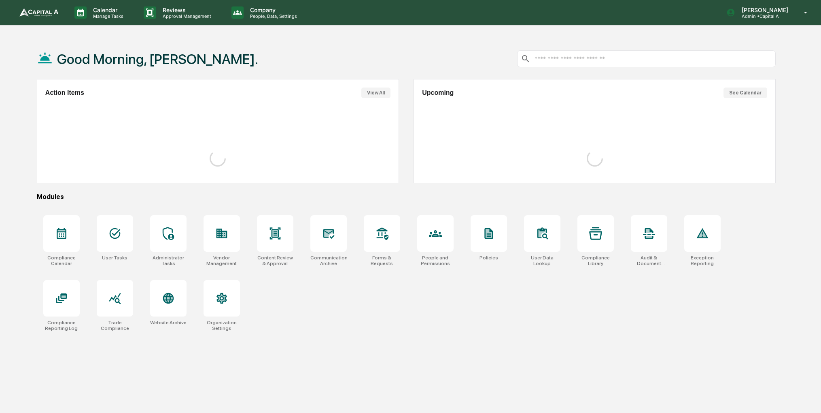 The width and height of the screenshot is (821, 413). What do you see at coordinates (382, 260) in the screenshot?
I see `div: Forms & Requests` at bounding box center [382, 260].